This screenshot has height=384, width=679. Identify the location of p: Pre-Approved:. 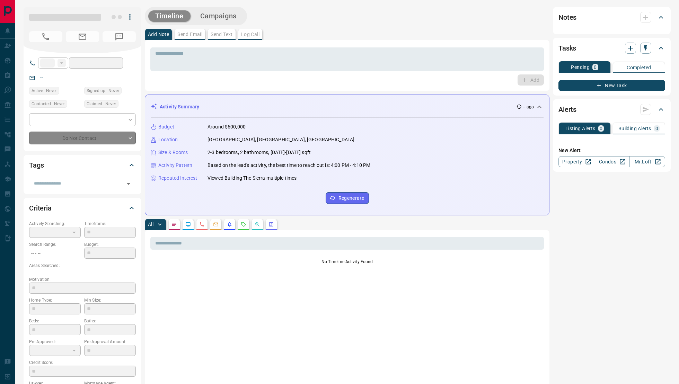
(55, 342).